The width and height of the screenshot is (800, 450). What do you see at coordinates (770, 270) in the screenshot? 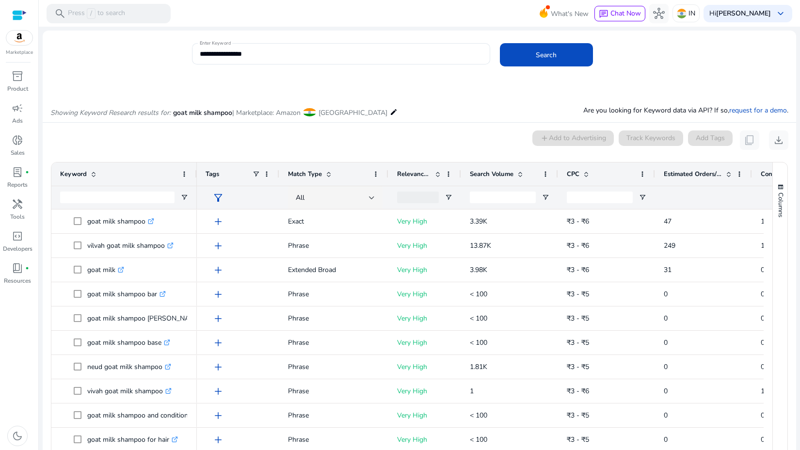
I see `span: 0.80%` at bounding box center [770, 270].